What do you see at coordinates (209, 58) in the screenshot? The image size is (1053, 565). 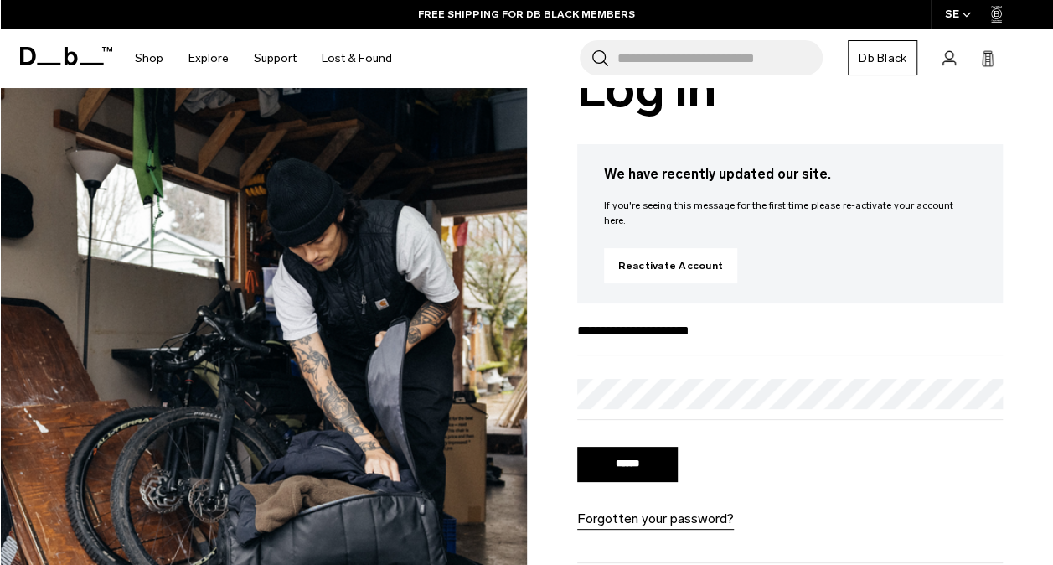 I see `a: Explore` at bounding box center [209, 58].